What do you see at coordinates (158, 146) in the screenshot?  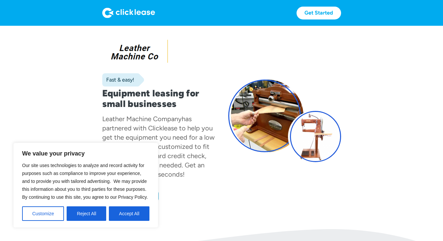 I see `div: has partnered with Clicklease to help you get the equipment you need for a low monthly payment, c...` at bounding box center [158, 146].